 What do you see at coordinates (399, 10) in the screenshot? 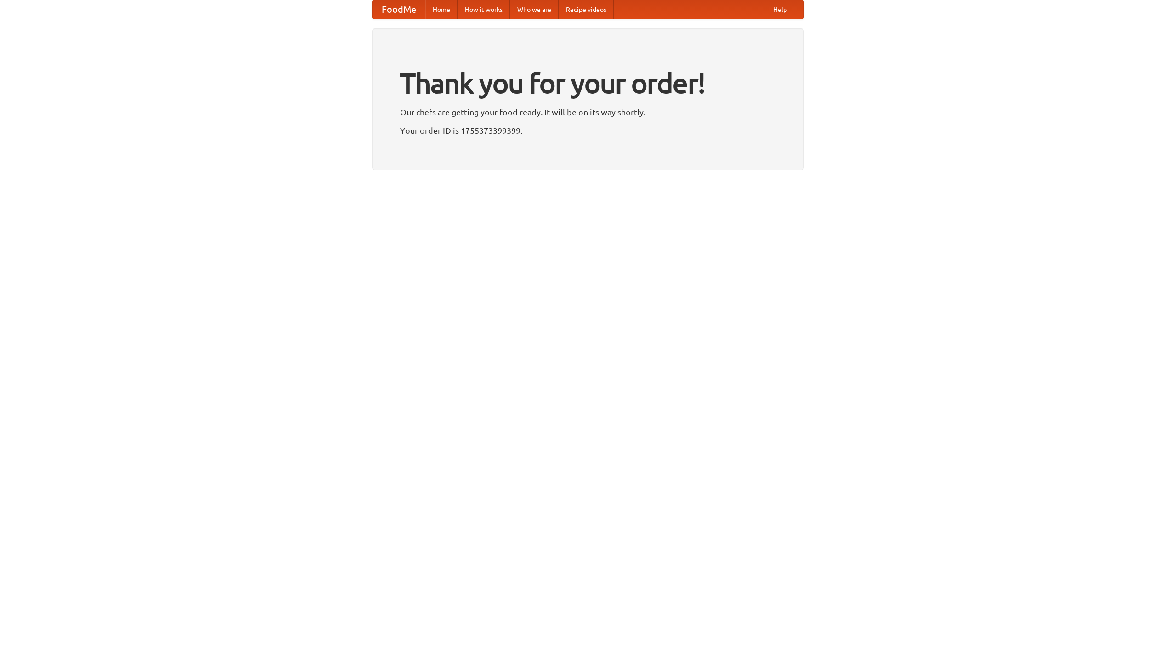
I see `a: FoodMe` at bounding box center [399, 10].